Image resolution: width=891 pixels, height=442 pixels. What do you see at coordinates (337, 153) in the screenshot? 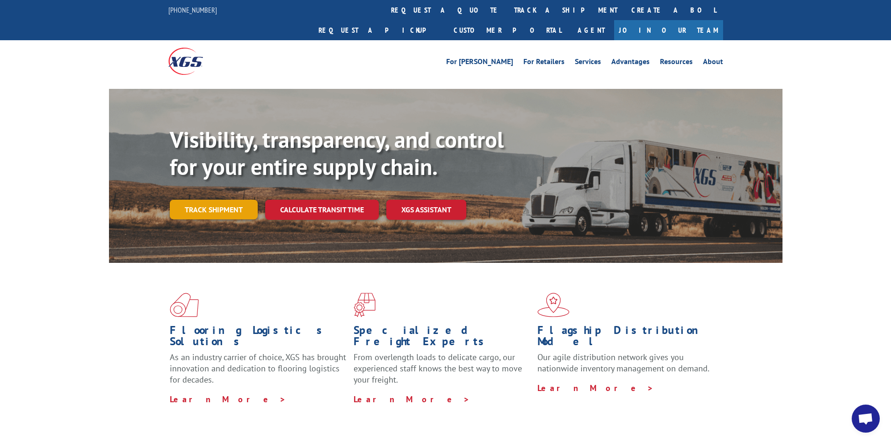
I see `b: Visibility, transparency, and control for your entire supply chain.` at bounding box center [337, 153].